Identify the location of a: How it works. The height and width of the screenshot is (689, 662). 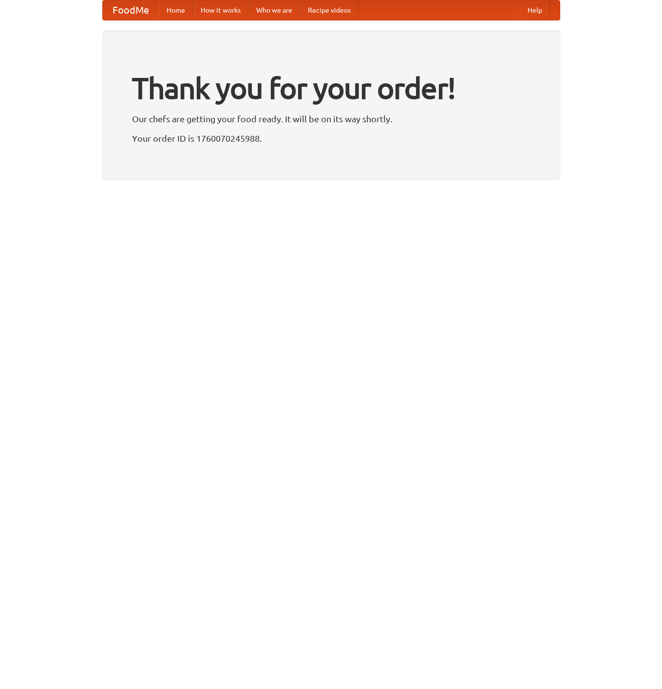
(221, 10).